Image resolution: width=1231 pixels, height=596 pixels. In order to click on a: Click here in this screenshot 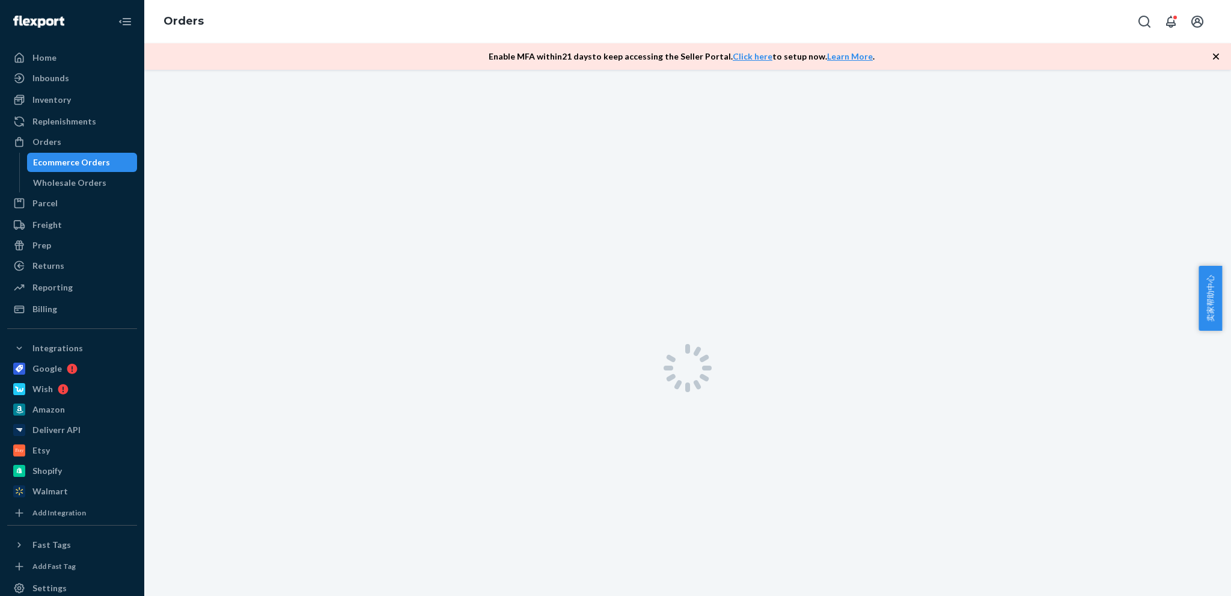, I will do `click(752, 56)`.